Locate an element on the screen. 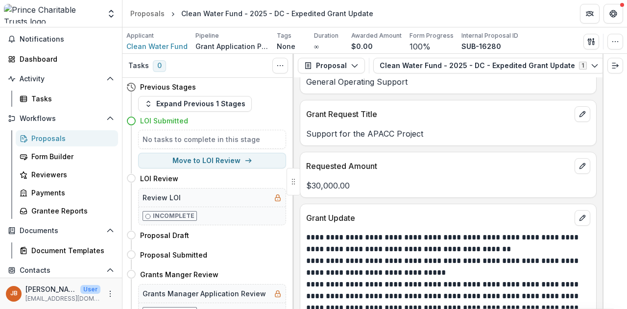  button: Move to LOI Review is located at coordinates (212, 161).